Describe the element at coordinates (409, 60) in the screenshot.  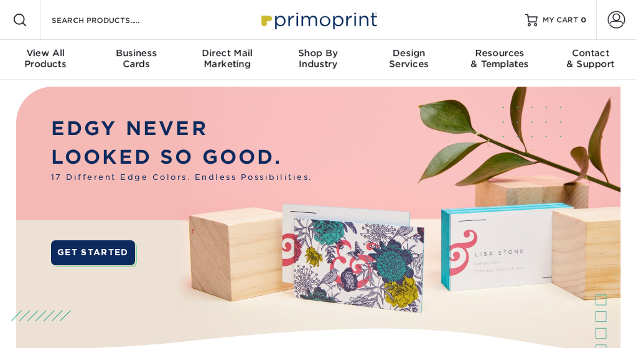
I see `a: DesignServices` at that location.